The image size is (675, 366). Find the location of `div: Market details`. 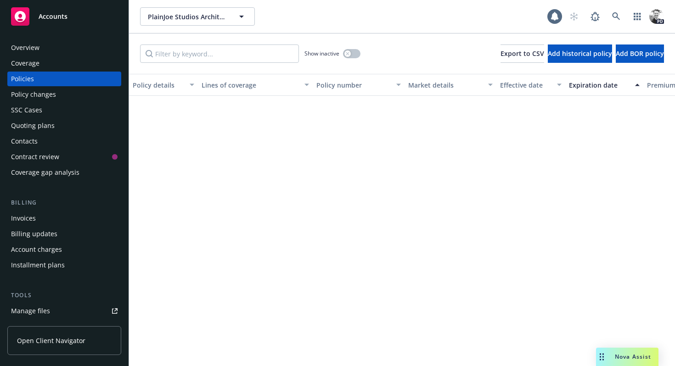

div: Market details is located at coordinates (445, 85).